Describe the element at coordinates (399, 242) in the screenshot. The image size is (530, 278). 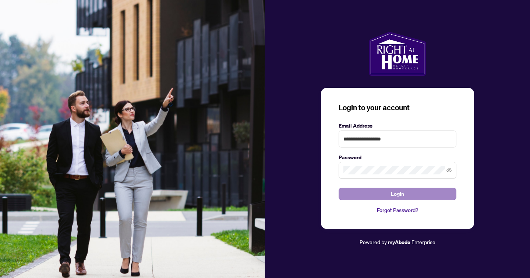
I see `a: myAbode` at that location.